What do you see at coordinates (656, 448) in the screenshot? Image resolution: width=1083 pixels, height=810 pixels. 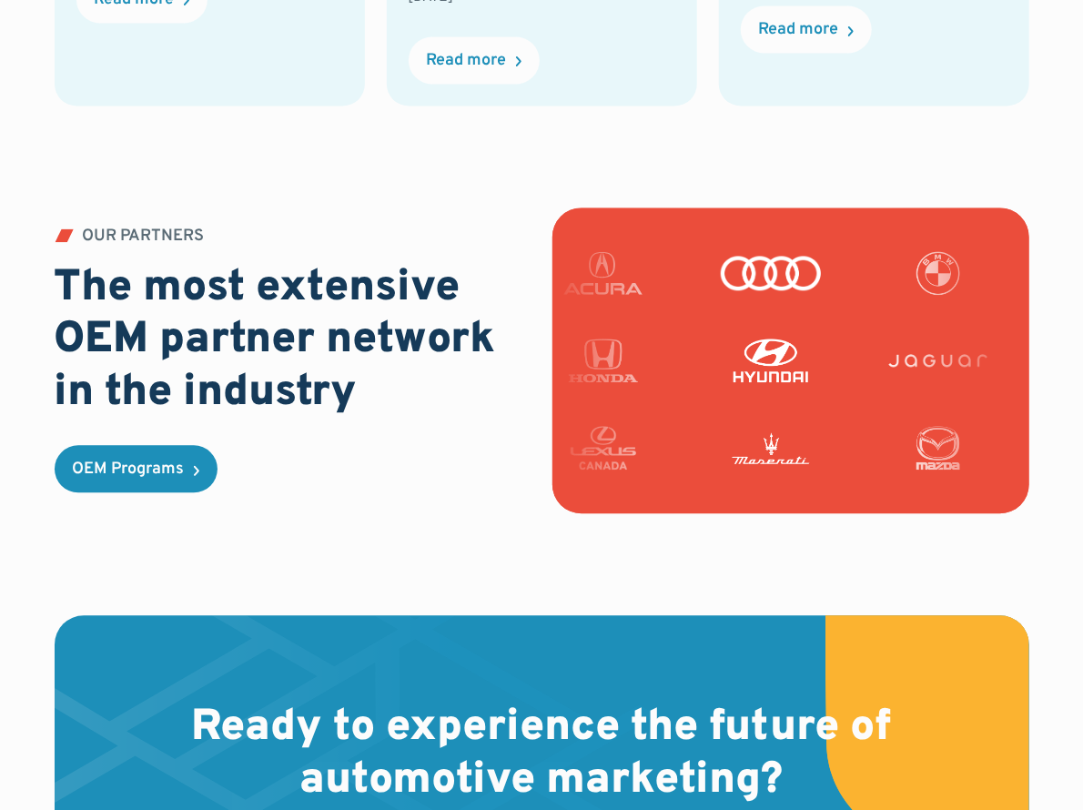 I see `img: Lexus Canada` at bounding box center [656, 448].